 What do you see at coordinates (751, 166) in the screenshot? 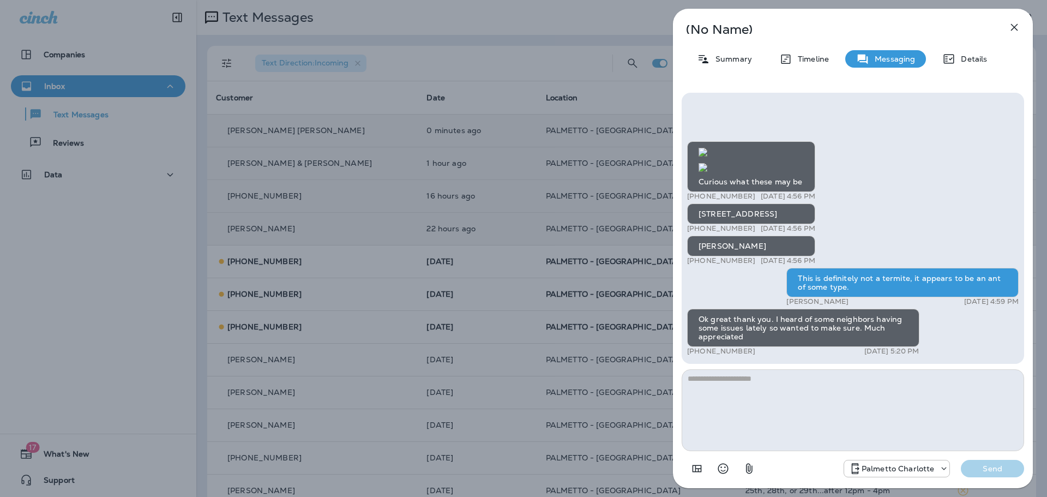
I see `div: Curious what these may be` at bounding box center [751, 166].